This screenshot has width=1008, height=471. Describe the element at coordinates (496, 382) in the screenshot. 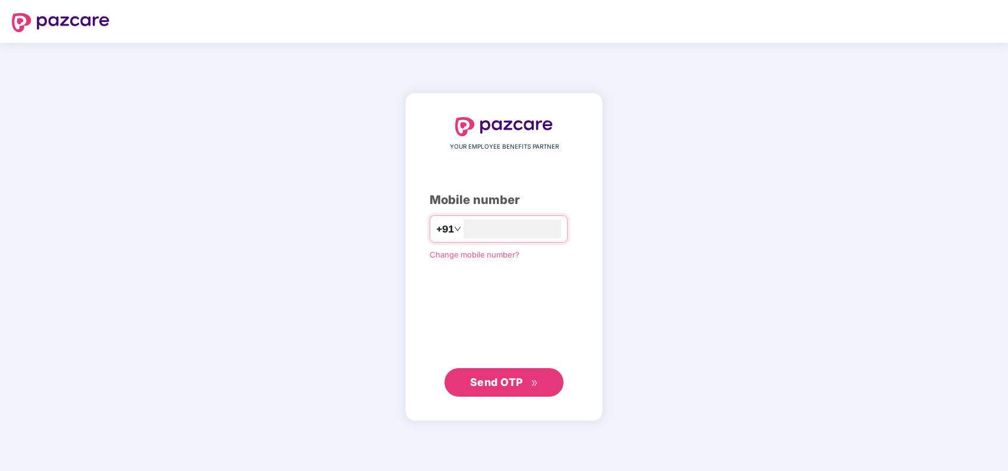

I see `span: Send OTP` at that location.